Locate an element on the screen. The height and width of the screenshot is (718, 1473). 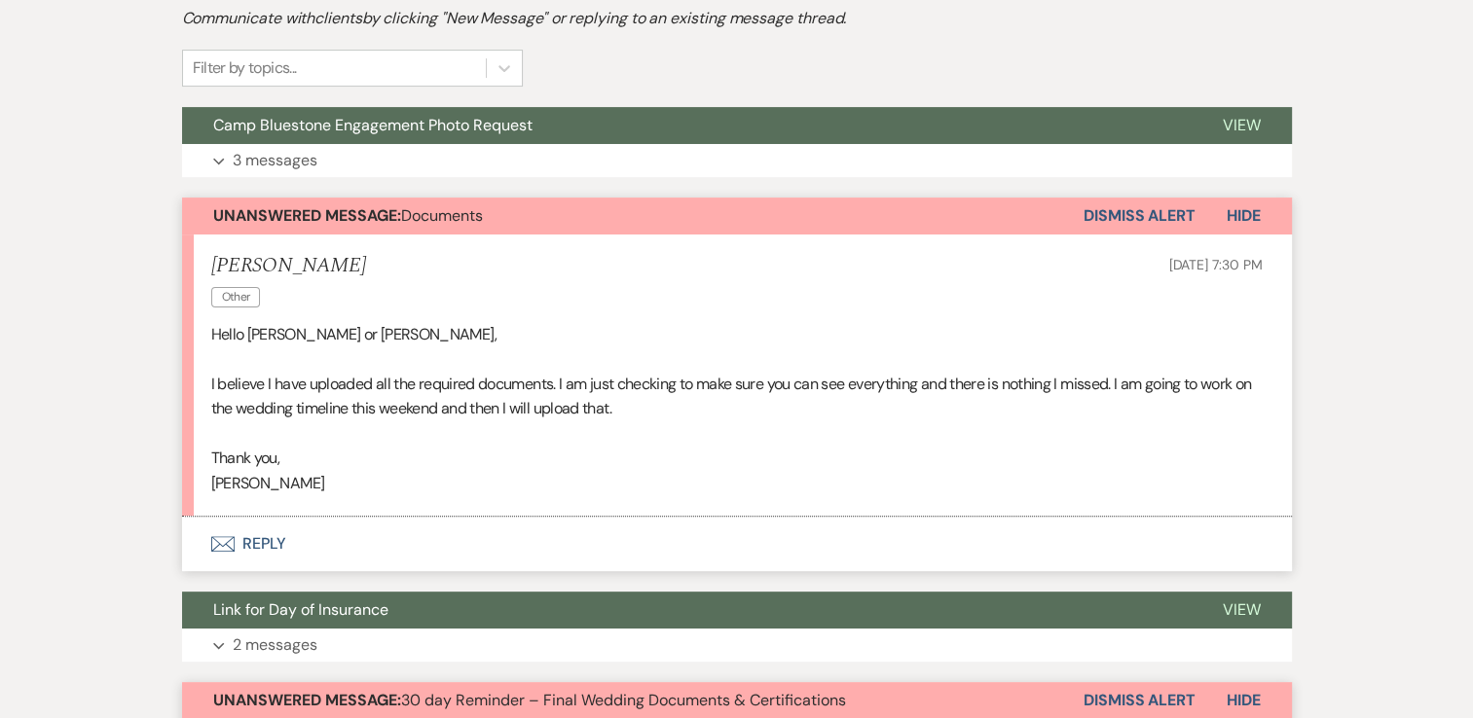
button: Dismiss Alert is located at coordinates (1139, 216).